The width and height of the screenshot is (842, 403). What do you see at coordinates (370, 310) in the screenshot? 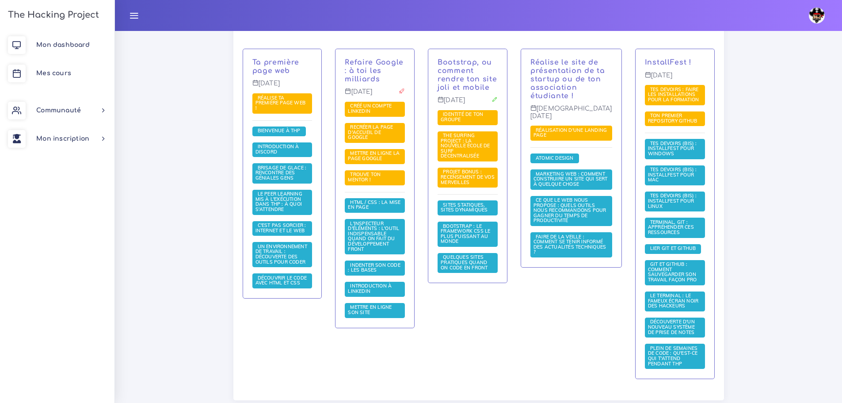
I see `span: Mettre en ligne son site` at bounding box center [370, 310].